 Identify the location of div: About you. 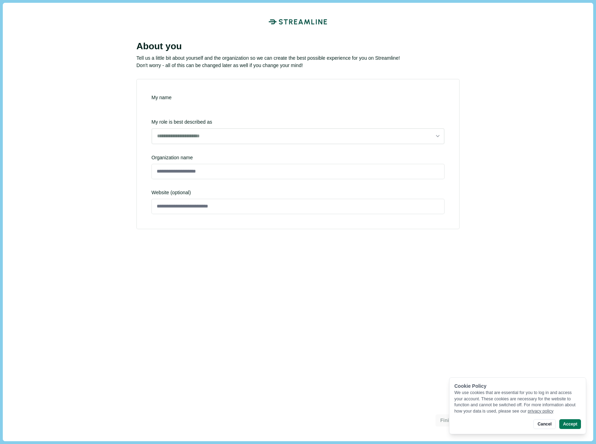
(298, 46).